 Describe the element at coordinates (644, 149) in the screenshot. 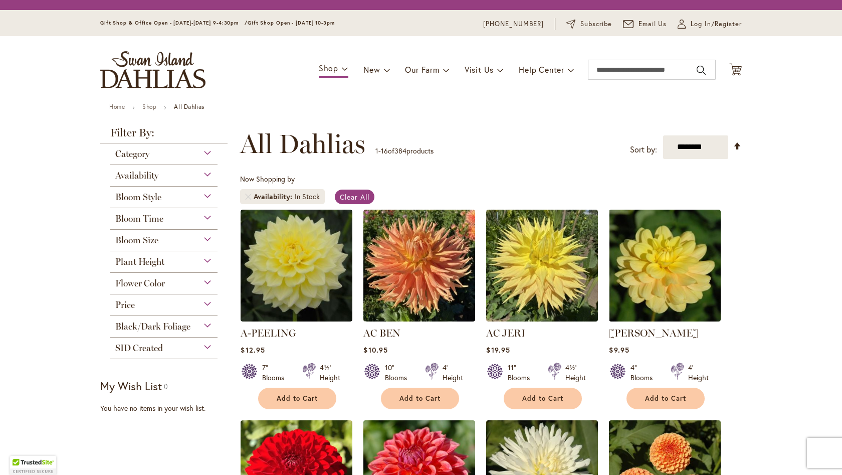

I see `label: Sort by:` at that location.